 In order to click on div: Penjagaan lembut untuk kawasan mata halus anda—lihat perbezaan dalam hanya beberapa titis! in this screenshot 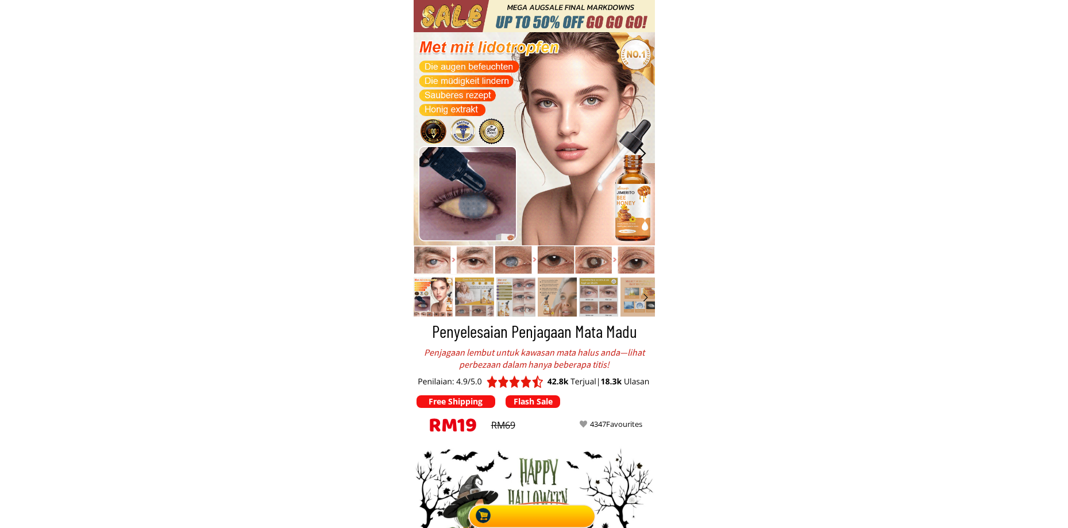, I will do `click(534, 358)`.